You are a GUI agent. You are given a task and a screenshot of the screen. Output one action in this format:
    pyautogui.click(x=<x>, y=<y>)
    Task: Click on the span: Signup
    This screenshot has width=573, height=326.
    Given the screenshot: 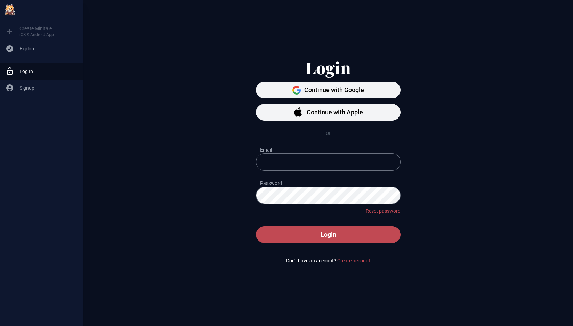 What is the action you would take?
    pyautogui.click(x=49, y=88)
    